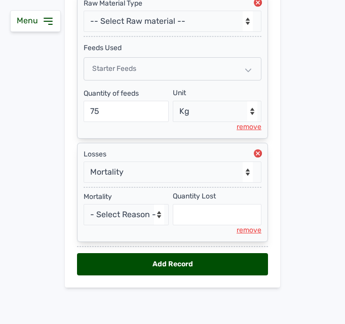 This screenshot has height=324, width=345. What do you see at coordinates (194, 197) in the screenshot?
I see `div: Quantity Lost` at bounding box center [194, 197].